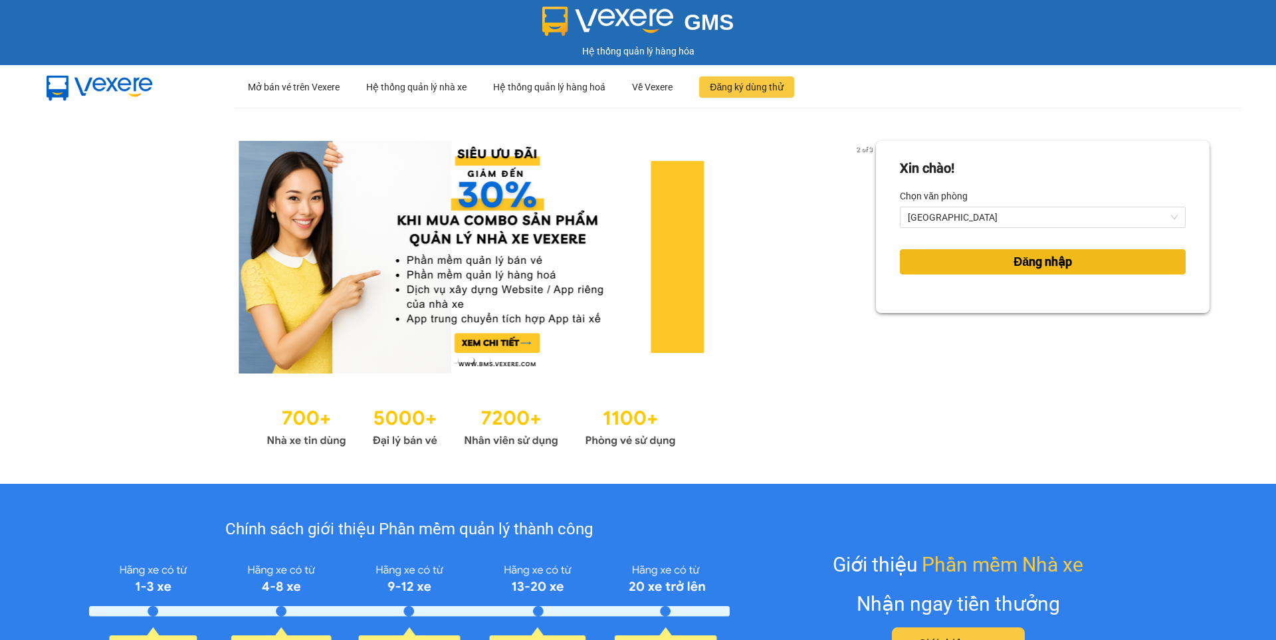 The width and height of the screenshot is (1276, 640). What do you see at coordinates (864, 150) in the screenshot?
I see `p: 2 of 3` at bounding box center [864, 150].